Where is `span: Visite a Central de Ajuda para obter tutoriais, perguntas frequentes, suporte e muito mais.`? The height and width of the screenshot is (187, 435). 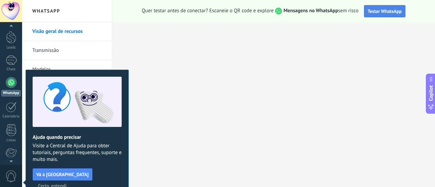 span: Visite a Central de Ajuda para obter tutoriais, perguntas frequentes, suporte e muito mais. is located at coordinates (77, 153).